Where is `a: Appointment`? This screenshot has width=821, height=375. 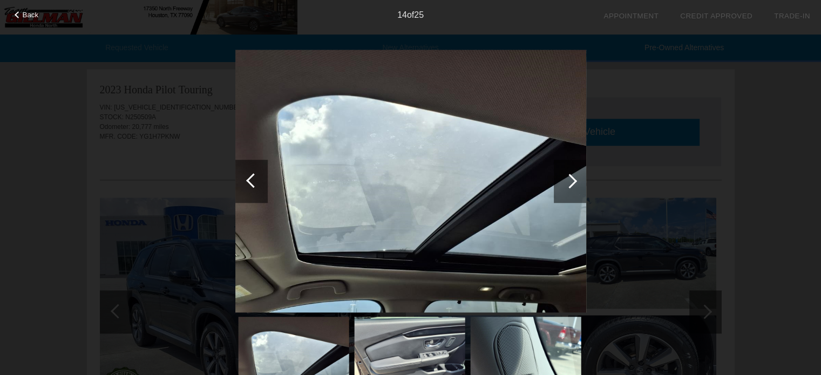
a: Appointment is located at coordinates (631, 16).